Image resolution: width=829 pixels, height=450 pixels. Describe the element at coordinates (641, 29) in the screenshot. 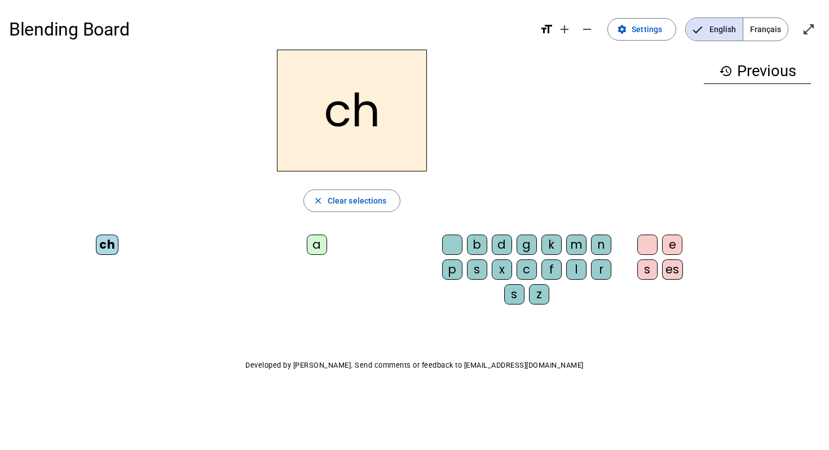

I see `button: Settings` at that location.